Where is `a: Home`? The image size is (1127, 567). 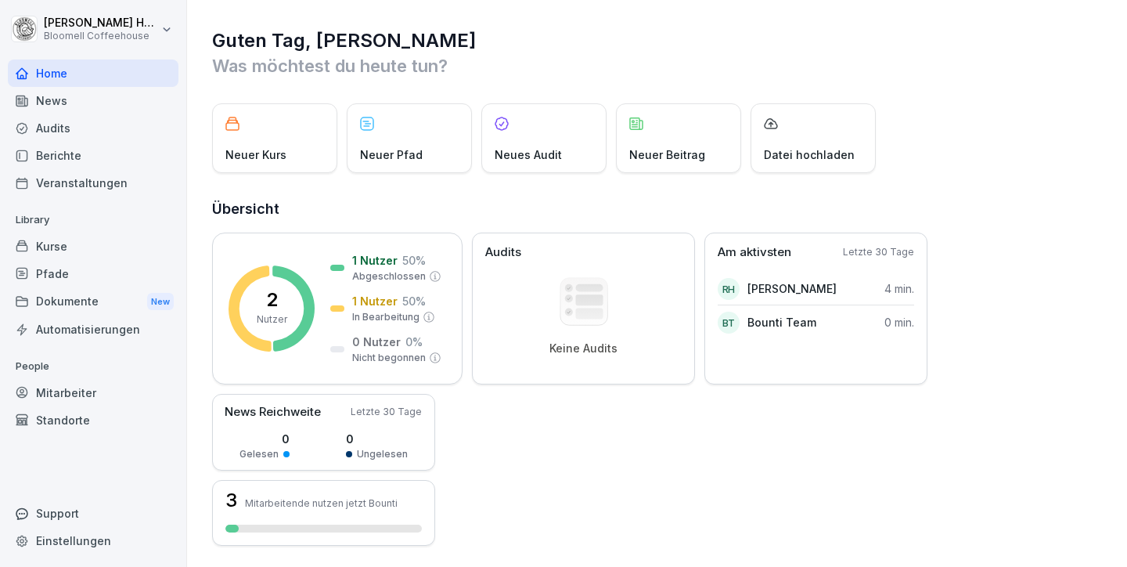 a: Home is located at coordinates (93, 73).